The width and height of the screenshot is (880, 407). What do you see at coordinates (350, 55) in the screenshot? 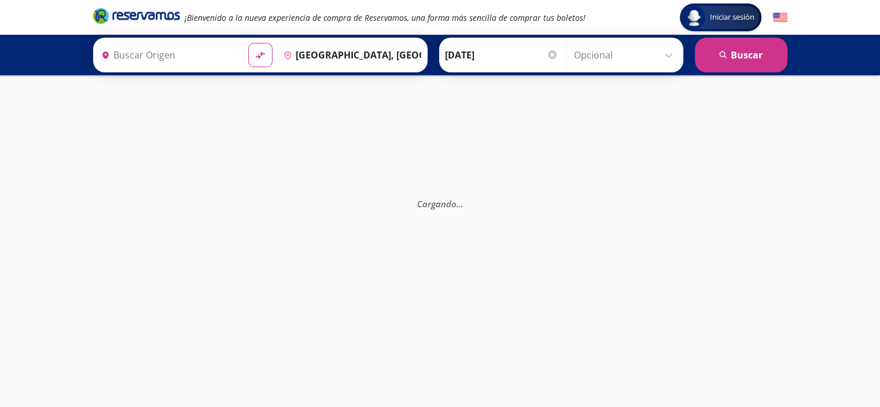
I see `input: Buscar Destino` at bounding box center [350, 55].